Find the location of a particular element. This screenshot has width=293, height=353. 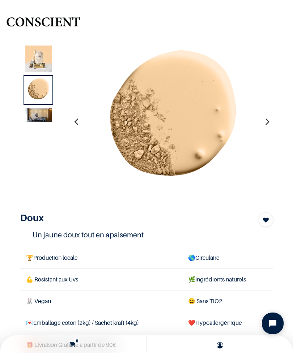

sup: 0 is located at coordinates (77, 341).